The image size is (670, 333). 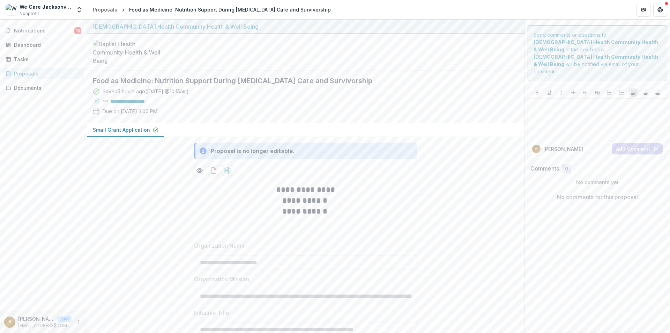 What do you see at coordinates (597, 92) in the screenshot?
I see `button: Heading 2` at bounding box center [597, 92].